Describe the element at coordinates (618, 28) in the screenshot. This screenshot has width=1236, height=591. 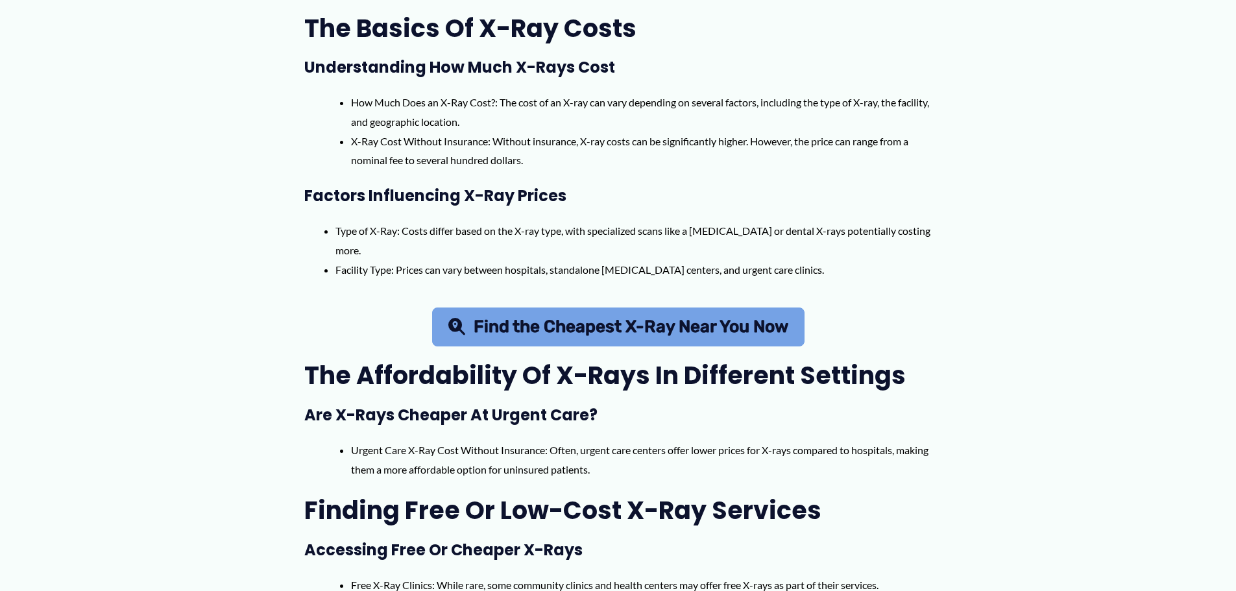
I see `h2: The Basics of X-Ray Costs` at that location.